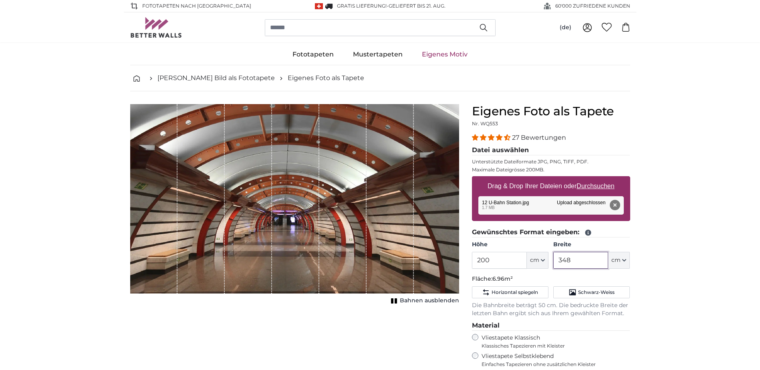 The height and width of the screenshot is (370, 760). Describe the element at coordinates (319, 6) in the screenshot. I see `a: Schweiz` at that location.